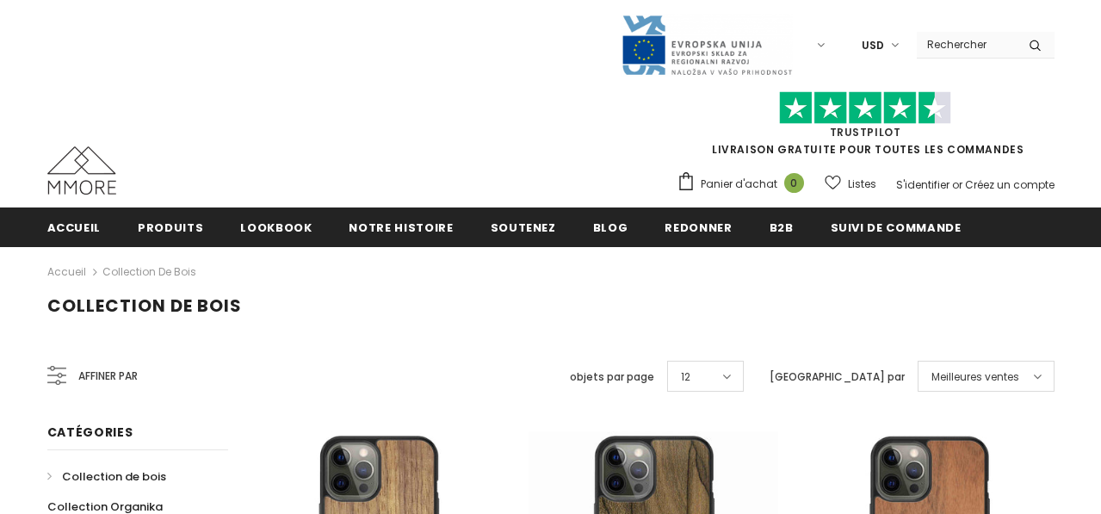 This screenshot has width=1101, height=514. Describe the element at coordinates (400, 227) in the screenshot. I see `span: Notre histoire` at that location.